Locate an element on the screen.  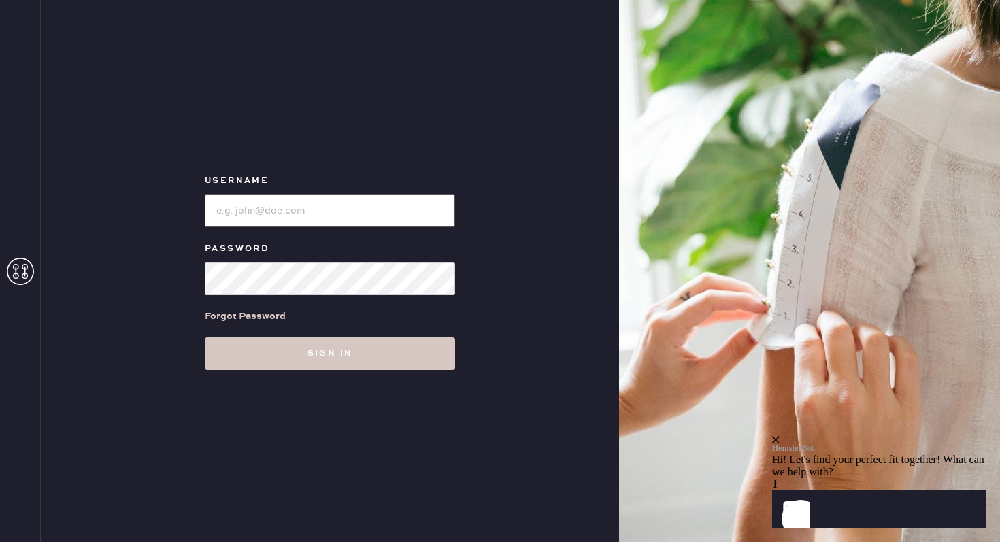
button: Sign in is located at coordinates (330, 354).